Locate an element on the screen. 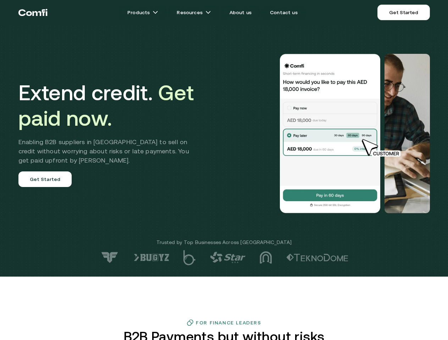  h1: Extend credit. is located at coordinates (109, 106).